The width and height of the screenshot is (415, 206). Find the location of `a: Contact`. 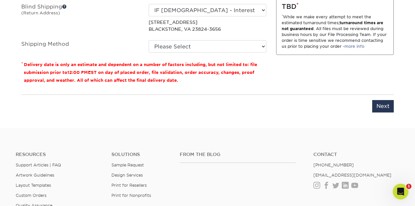

a: Contact is located at coordinates (357, 154).